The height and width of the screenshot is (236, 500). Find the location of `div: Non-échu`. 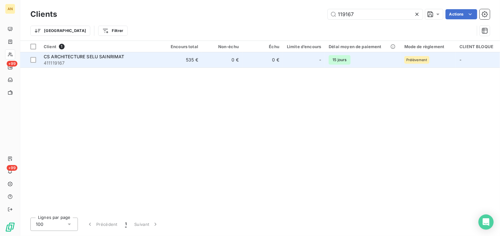

div: Non-échu is located at coordinates (222, 47).